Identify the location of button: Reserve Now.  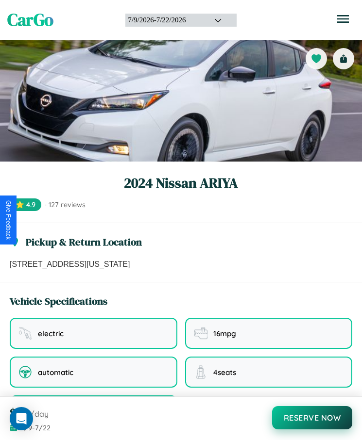
(312, 418).